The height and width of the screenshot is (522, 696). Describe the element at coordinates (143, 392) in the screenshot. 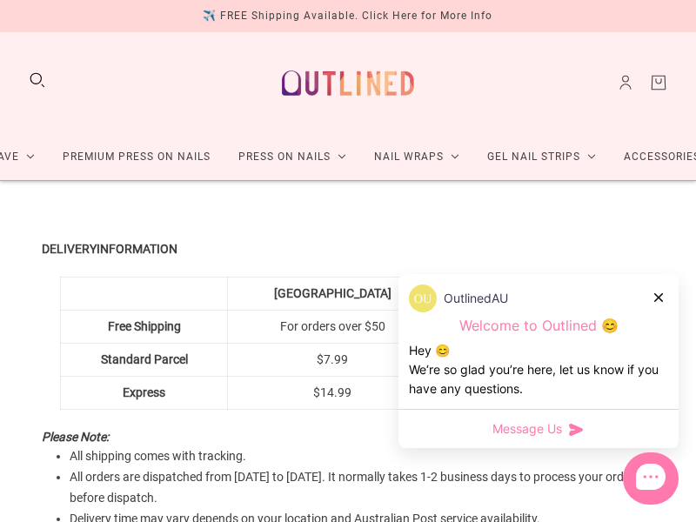

I see `strong: Express` at that location.